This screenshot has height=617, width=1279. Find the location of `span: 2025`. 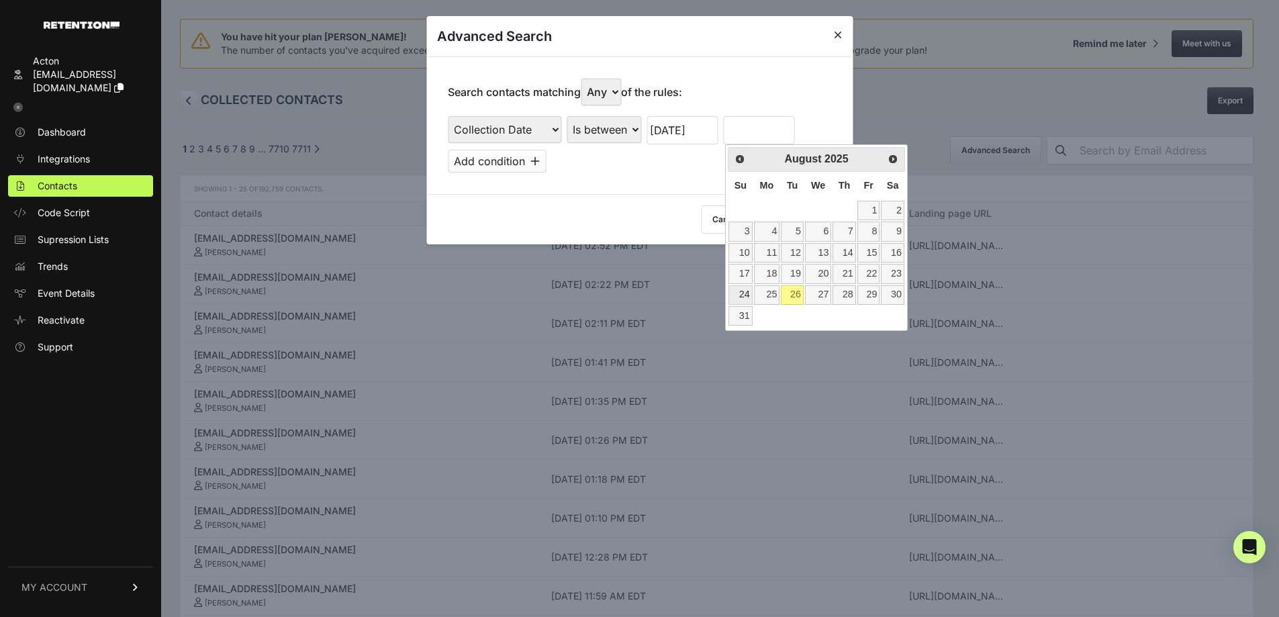

span: 2025 is located at coordinates (837, 158).